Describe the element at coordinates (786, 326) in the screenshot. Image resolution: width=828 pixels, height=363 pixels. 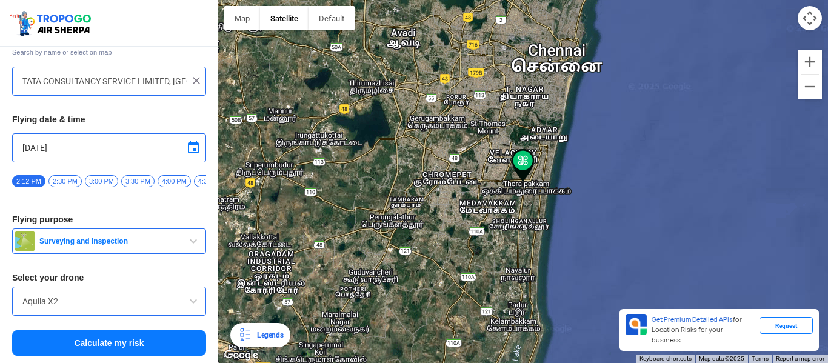
I see `div: Request` at that location.